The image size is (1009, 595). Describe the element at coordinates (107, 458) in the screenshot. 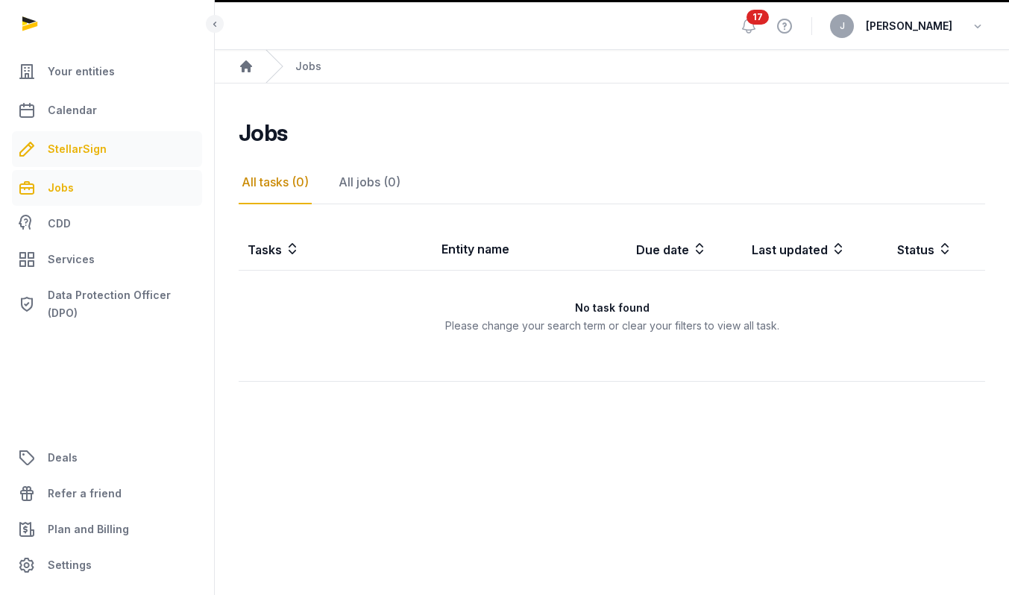

I see `a: Deals` at that location.